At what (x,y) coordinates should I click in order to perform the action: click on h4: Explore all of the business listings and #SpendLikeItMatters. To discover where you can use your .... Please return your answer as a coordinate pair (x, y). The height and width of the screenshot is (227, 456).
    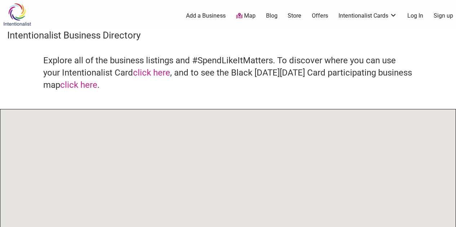
    Looking at the image, I should click on (228, 73).